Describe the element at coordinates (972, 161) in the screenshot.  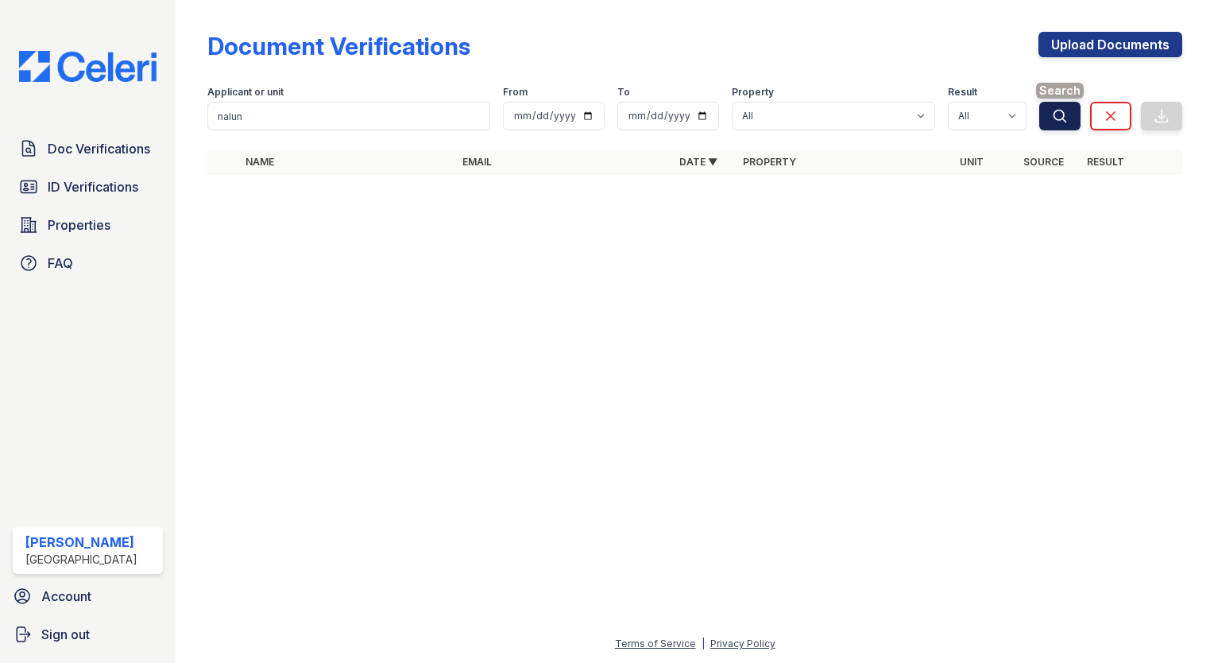
I see `a: Unit` at that location.